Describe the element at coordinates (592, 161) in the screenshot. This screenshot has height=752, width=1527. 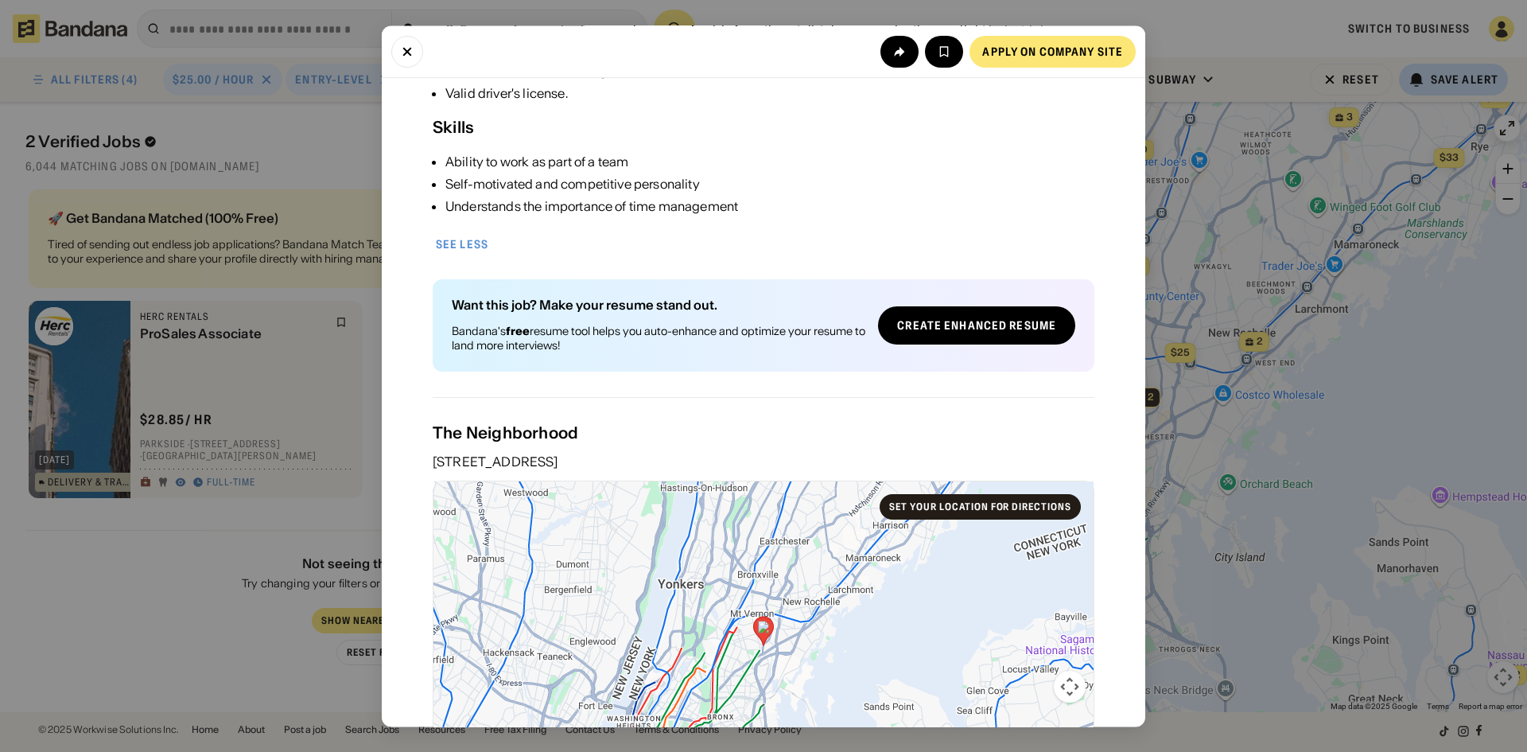
I see `div: Ability to work as part of a team` at that location.